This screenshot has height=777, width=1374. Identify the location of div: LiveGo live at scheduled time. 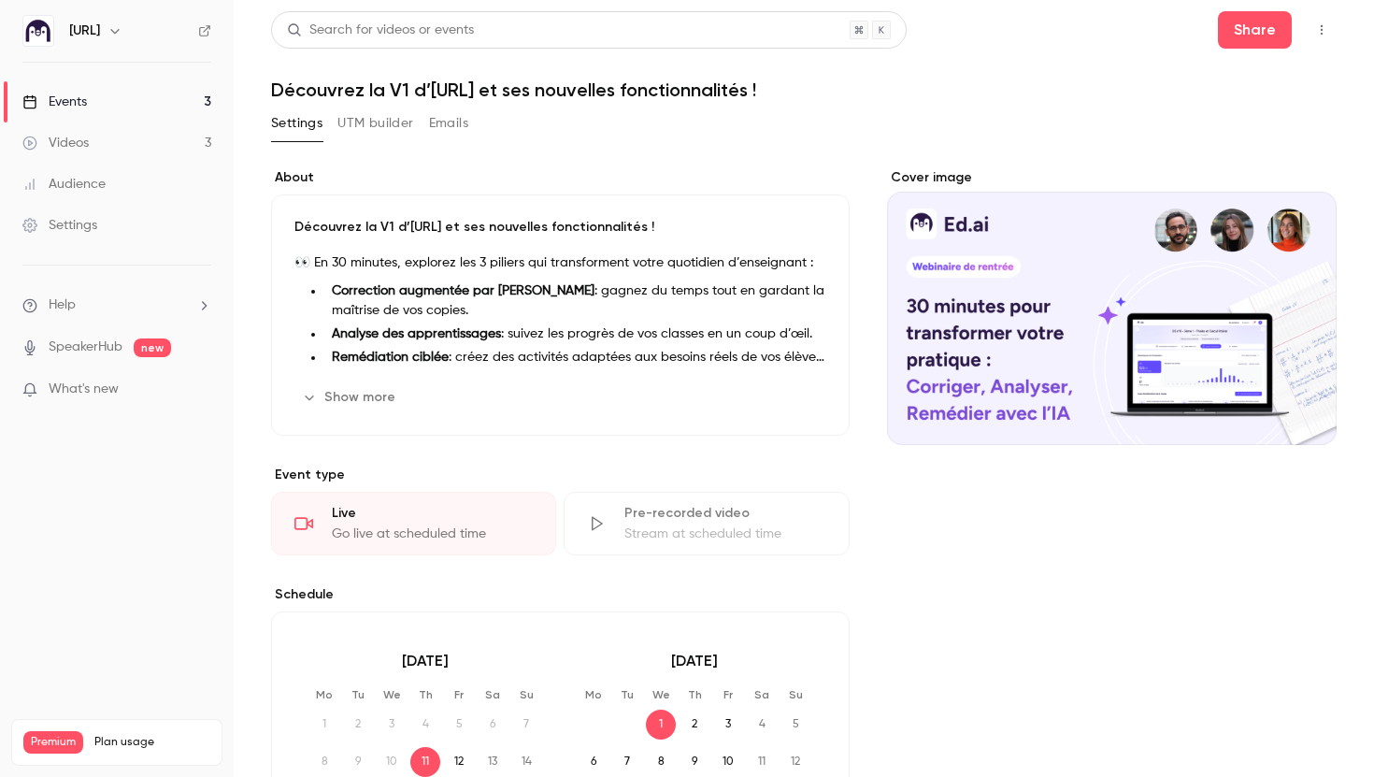
(413, 524).